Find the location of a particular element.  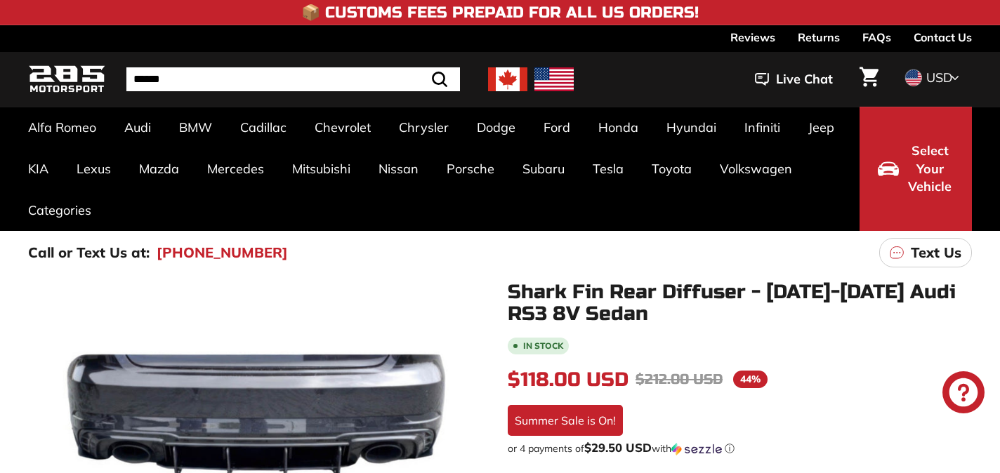

a: Tesla is located at coordinates (608, 169).